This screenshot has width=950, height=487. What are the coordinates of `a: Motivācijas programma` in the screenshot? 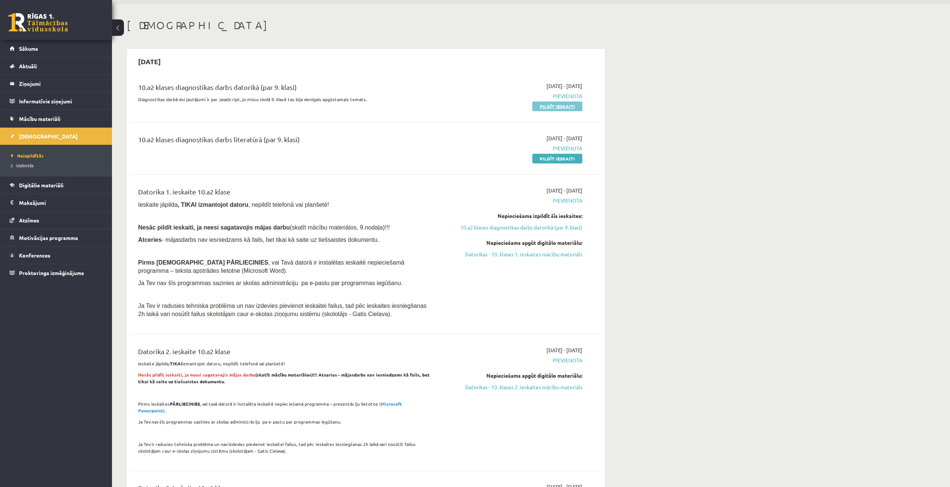 It's located at (56, 238).